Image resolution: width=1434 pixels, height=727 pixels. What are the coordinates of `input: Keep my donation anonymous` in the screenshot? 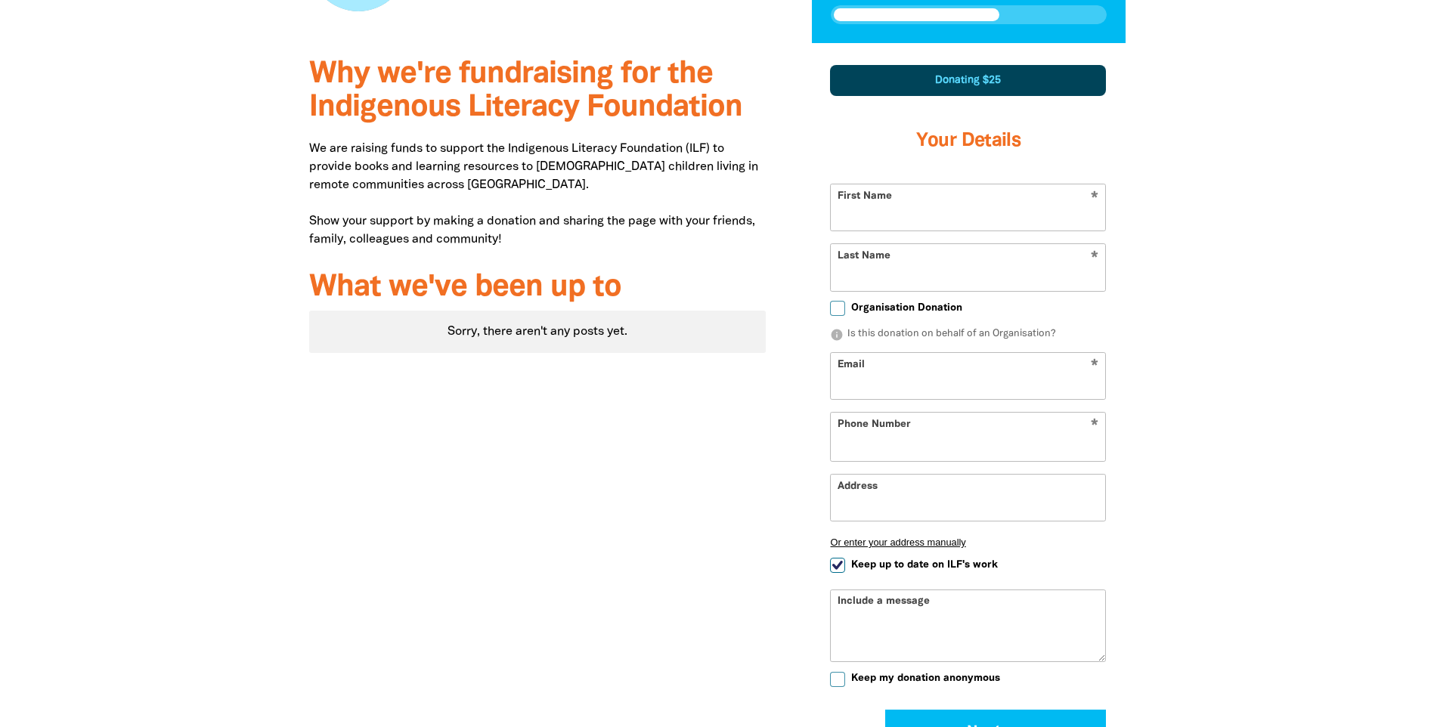 It's located at (838, 680).